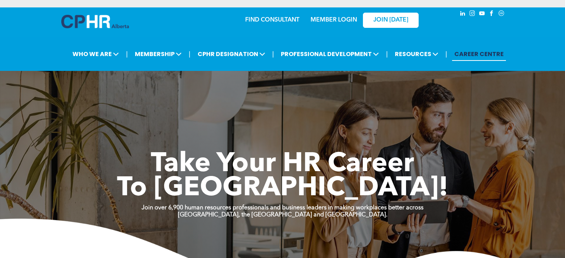  I want to click on span: PROFESSIONAL DEVELOPMENT, so click(330, 54).